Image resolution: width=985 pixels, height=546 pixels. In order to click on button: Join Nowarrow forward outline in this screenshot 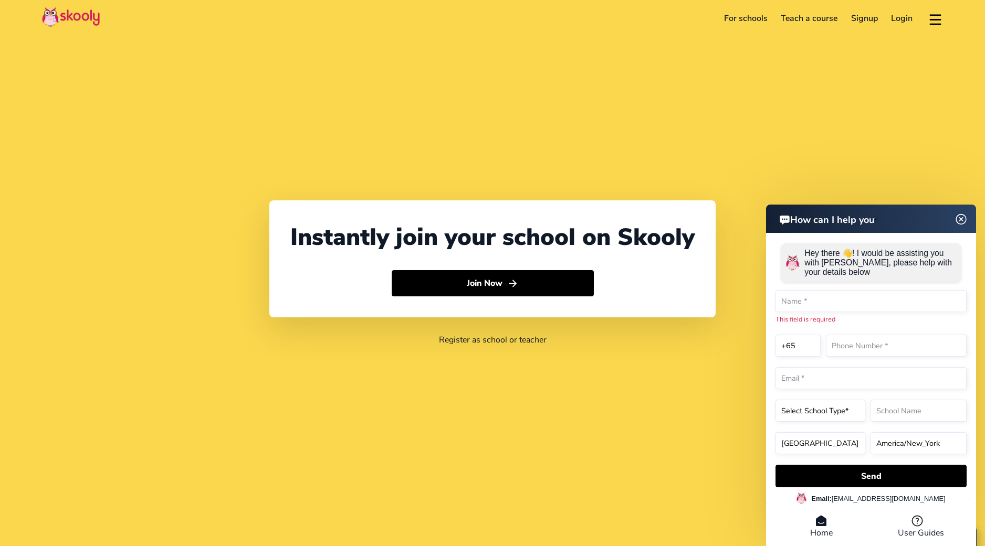, I will do `click(492, 283)`.